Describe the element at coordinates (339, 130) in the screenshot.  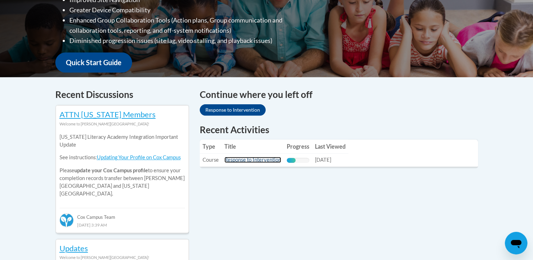
I see `h1: Recent Activities` at that location.